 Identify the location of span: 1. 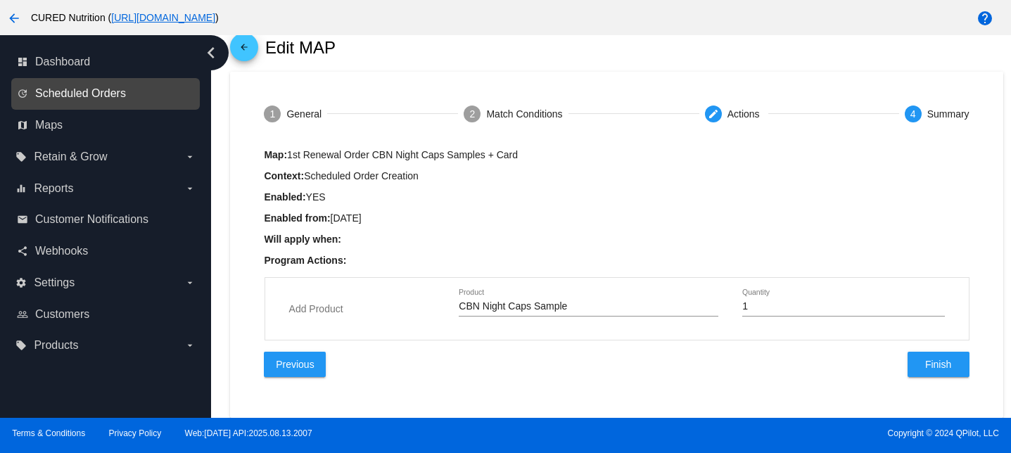
(273, 114).